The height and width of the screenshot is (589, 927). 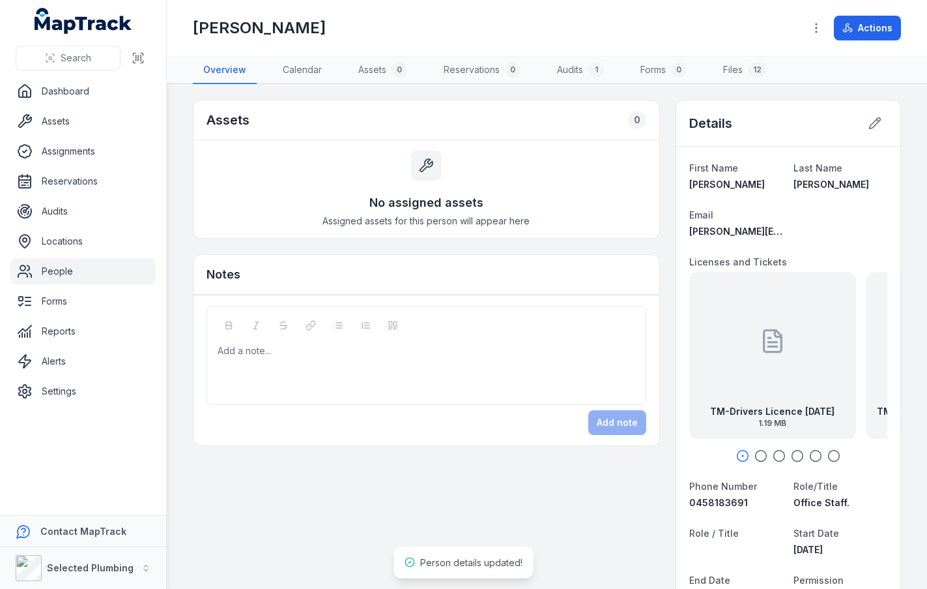 I want to click on a: Forms0, so click(x=663, y=70).